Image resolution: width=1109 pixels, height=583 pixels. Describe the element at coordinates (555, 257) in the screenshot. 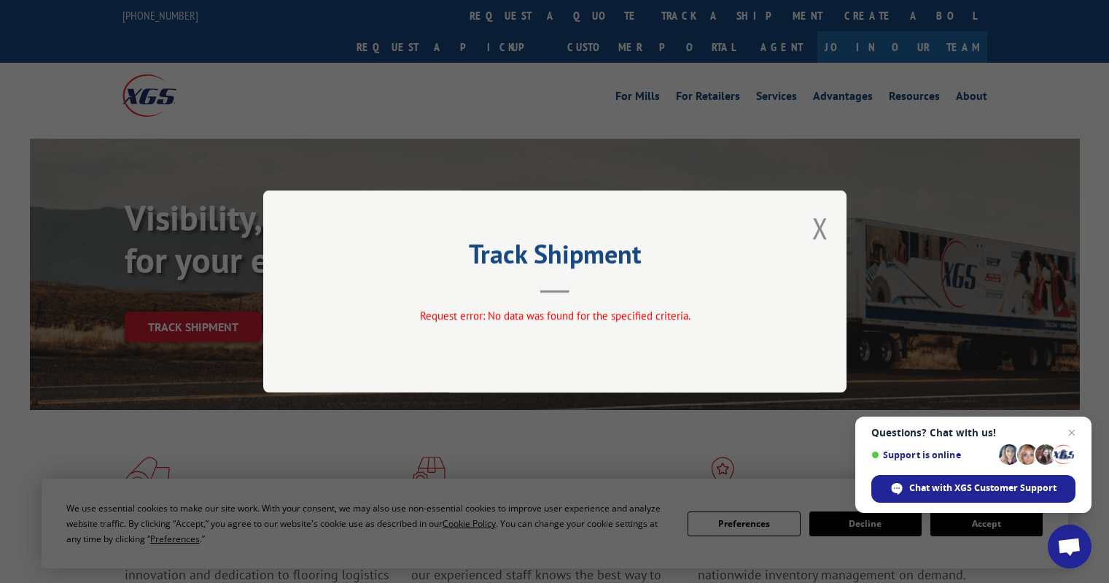

I see `h2: Track Shipment` at that location.